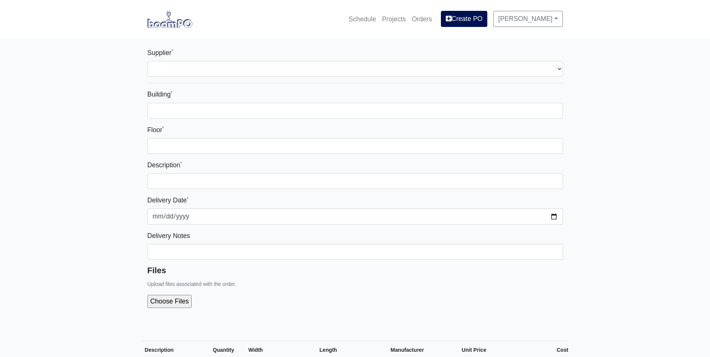 This screenshot has height=357, width=710. I want to click on label: Delivery Date, so click(168, 200).